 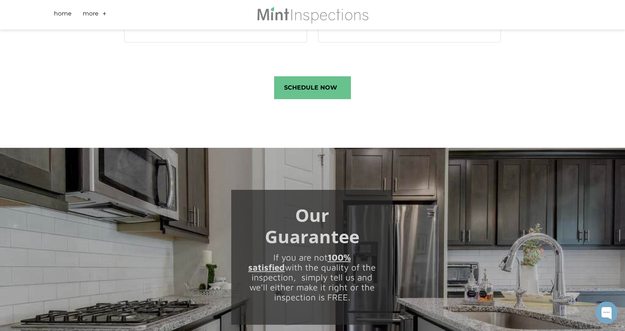 What do you see at coordinates (266, 268) in the screenshot?
I see `strong: satisfied` at bounding box center [266, 268].